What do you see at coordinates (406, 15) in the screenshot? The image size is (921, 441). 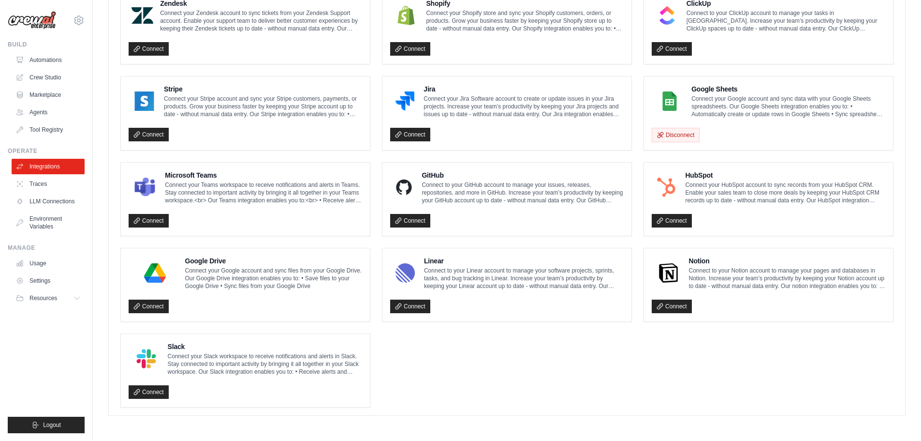 I see `img: Shopify Logo` at bounding box center [406, 15].